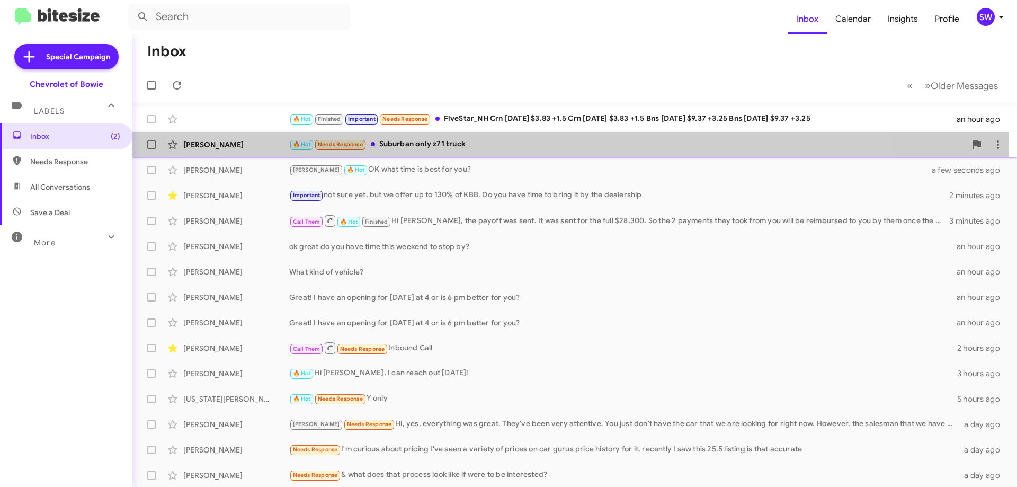  What do you see at coordinates (60, 187) in the screenshot?
I see `span: All Conversations` at bounding box center [60, 187].